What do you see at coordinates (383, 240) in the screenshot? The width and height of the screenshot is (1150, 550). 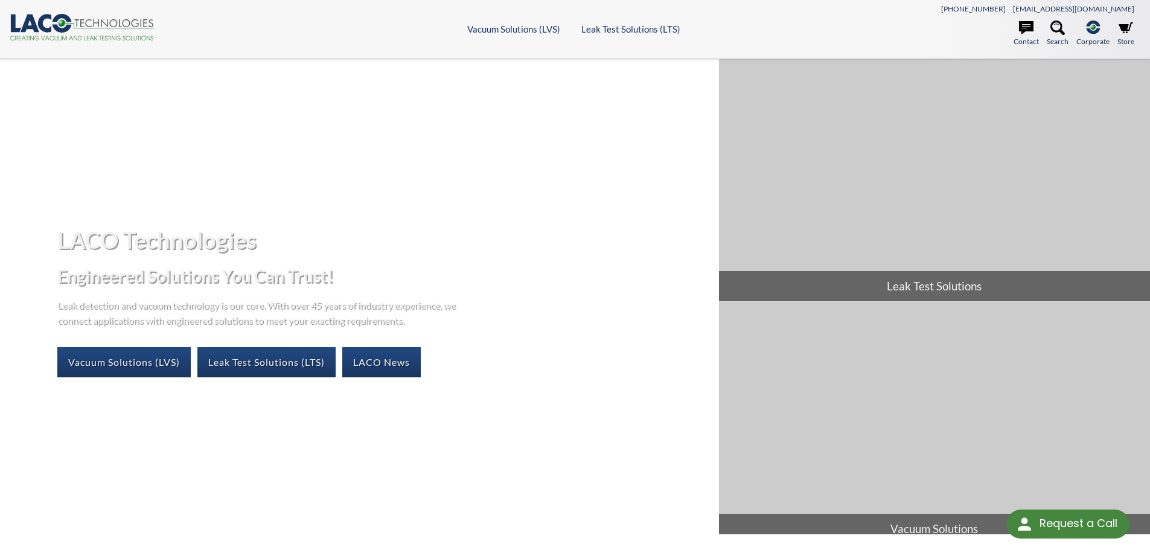 I see `h1: LACO Technologies` at bounding box center [383, 240].